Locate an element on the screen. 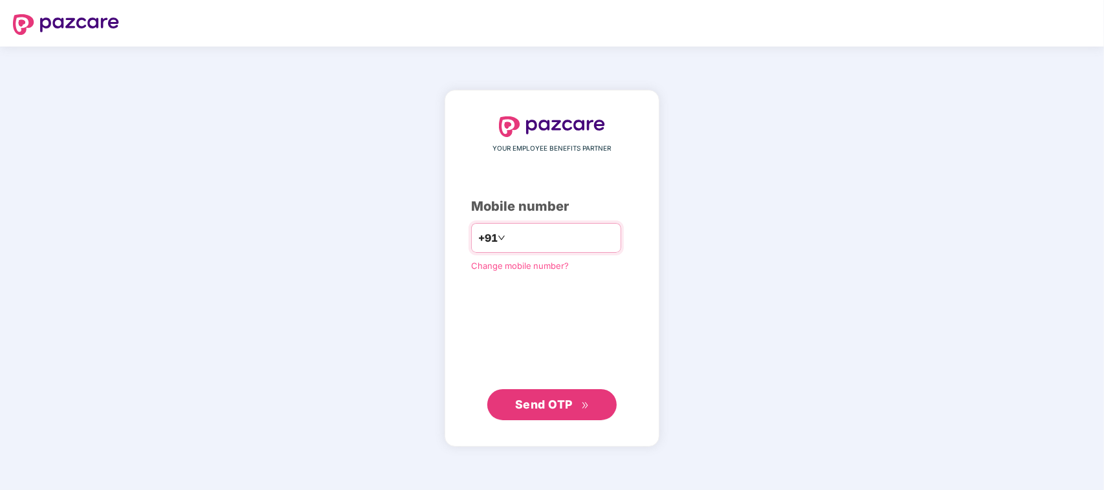 This screenshot has height=490, width=1104. span: Change mobile number? is located at coordinates (520, 266).